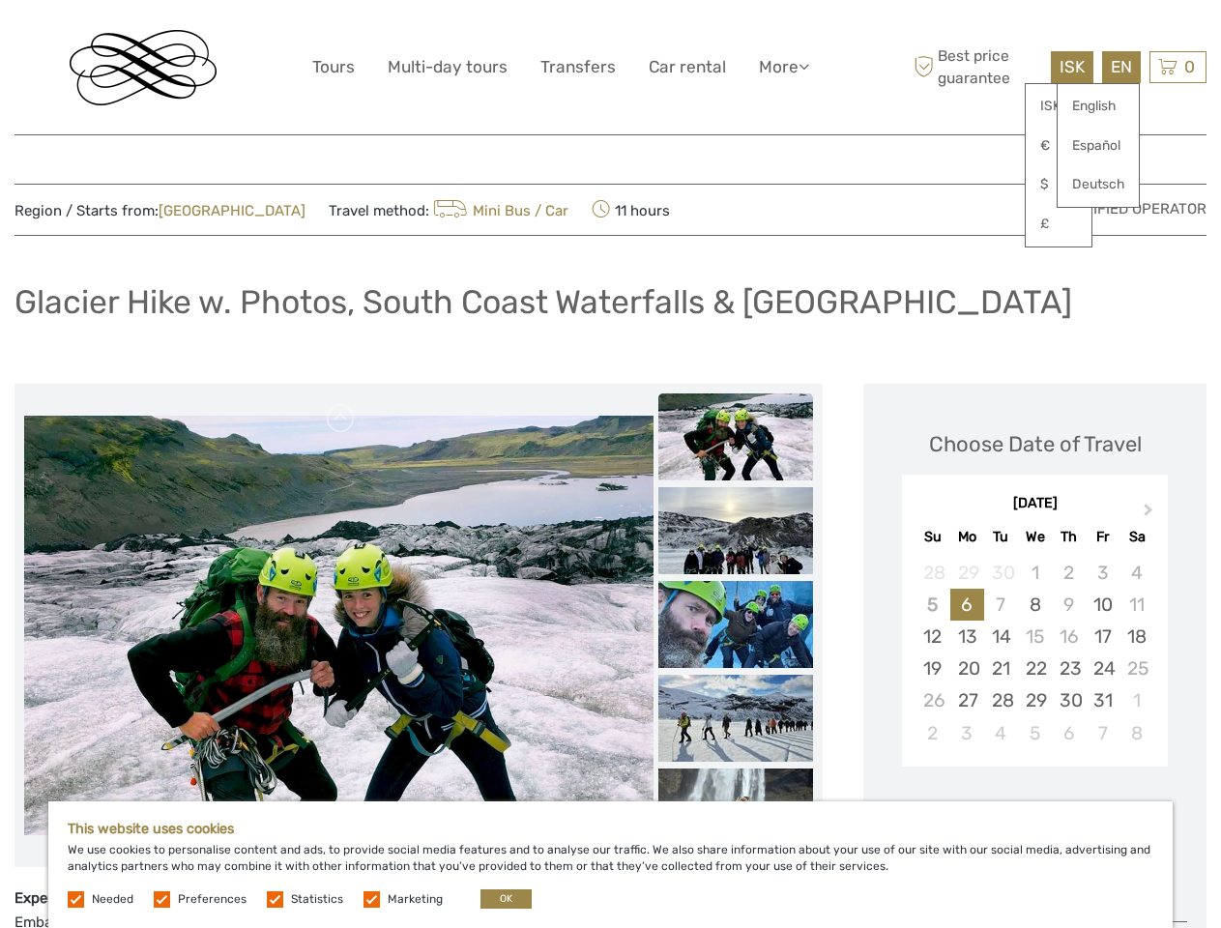 The width and height of the screenshot is (1221, 928). Describe the element at coordinates (1000, 636) in the screenshot. I see `div: Choose Tuesday, October 14th, 2025` at that location.